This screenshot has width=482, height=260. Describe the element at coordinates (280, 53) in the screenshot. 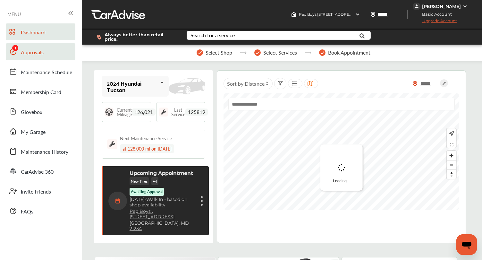

I see `span: Select Services` at that location.